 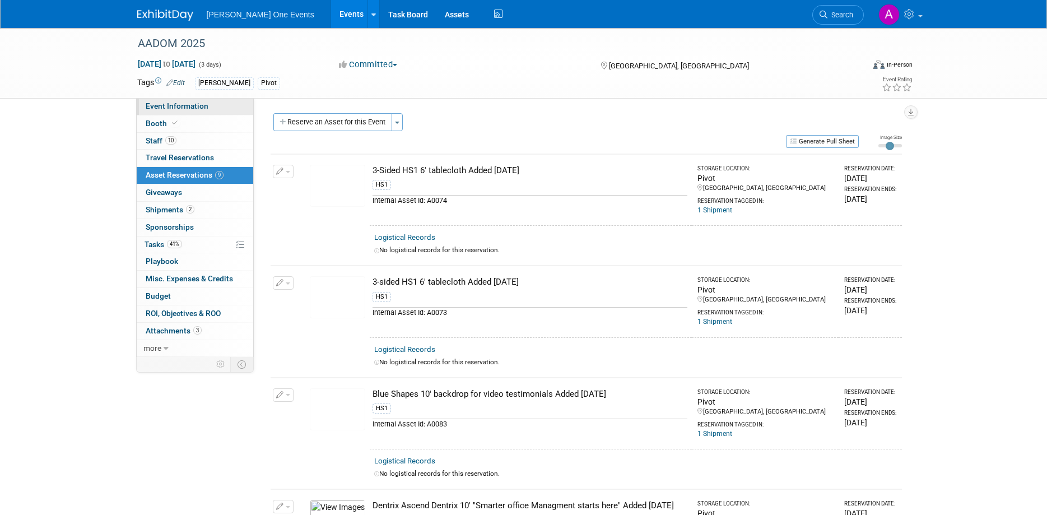 What do you see at coordinates (195, 348) in the screenshot?
I see `a: more` at bounding box center [195, 348].